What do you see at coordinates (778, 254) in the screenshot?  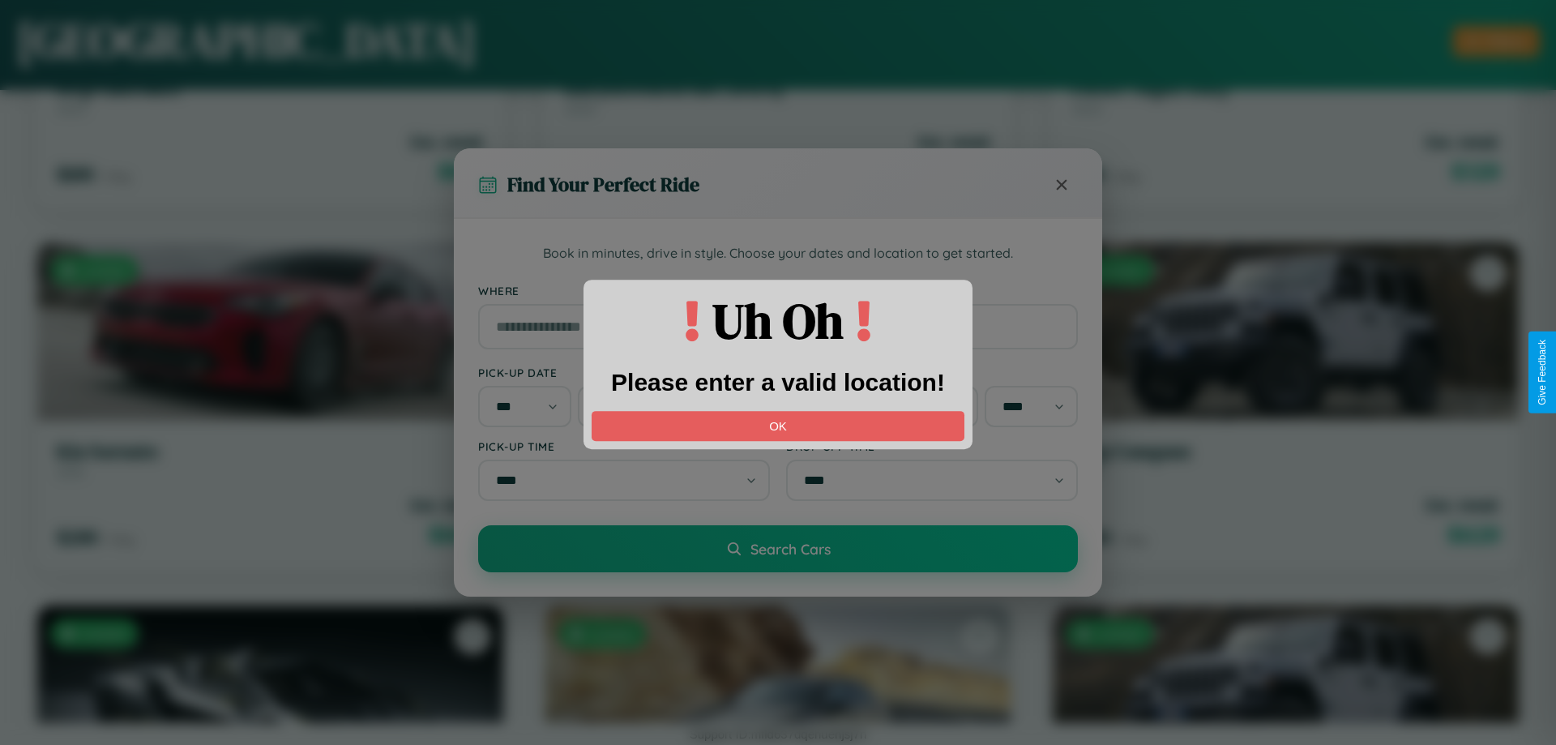 I see `p: Book in minutes, drive in style. Choose your dates and location to get started.` at bounding box center [778, 254].